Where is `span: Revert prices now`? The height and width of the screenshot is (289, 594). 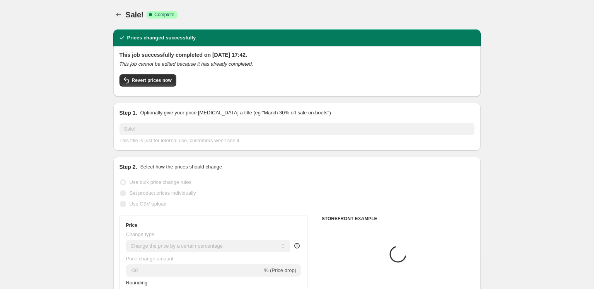 span: Revert prices now is located at coordinates (152, 80).